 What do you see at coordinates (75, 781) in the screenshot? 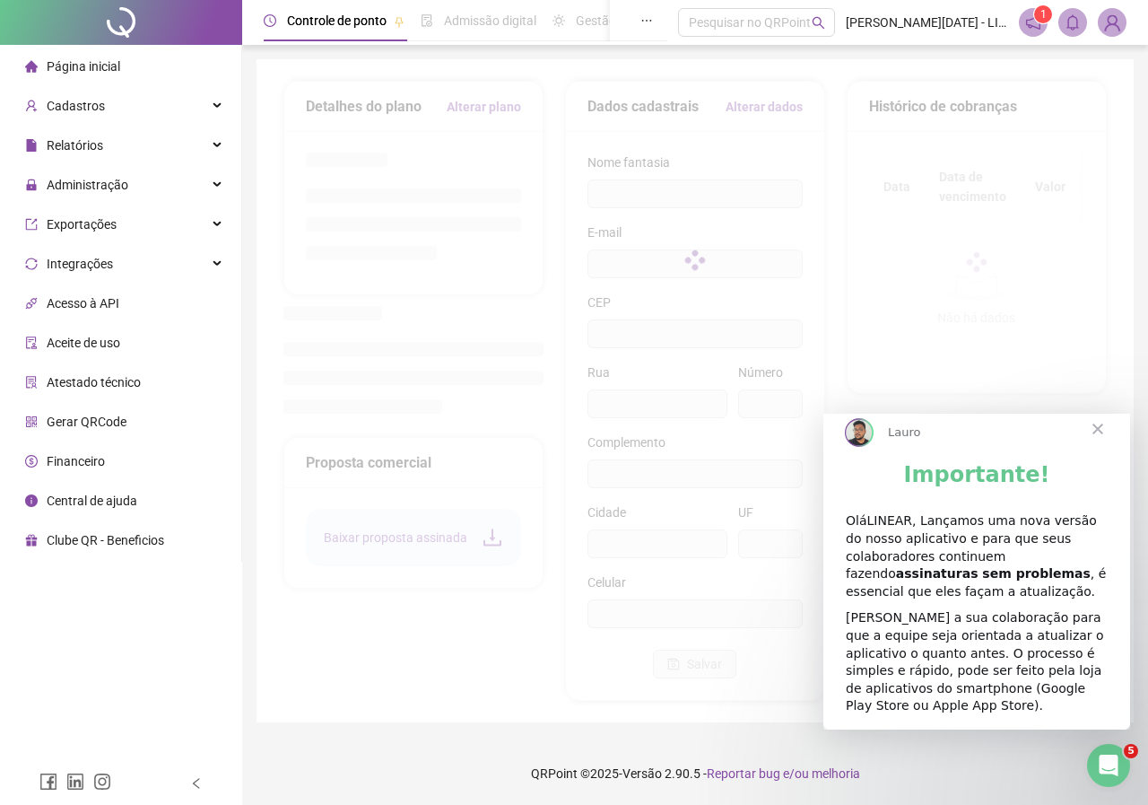
I see `span: linkedin` at bounding box center [75, 781].